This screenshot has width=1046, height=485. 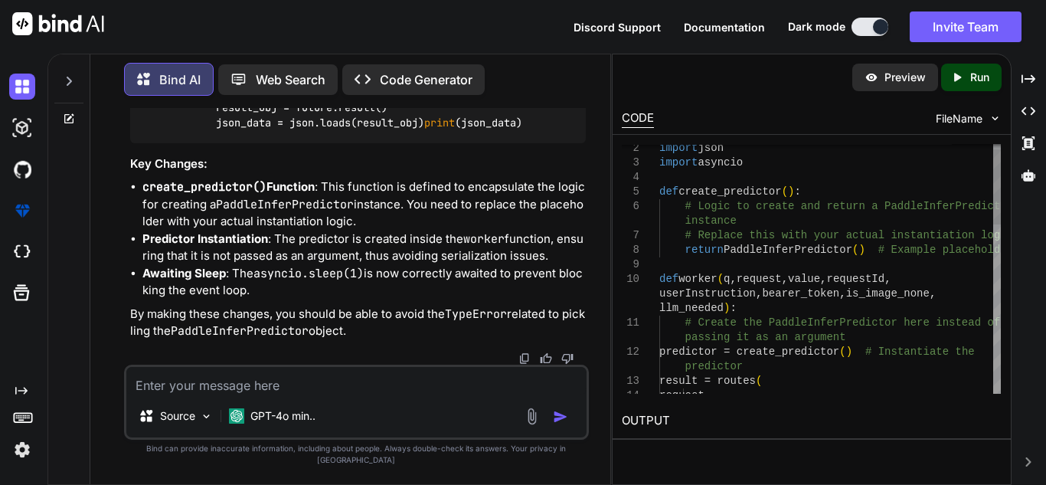 What do you see at coordinates (994, 118) in the screenshot?
I see `img: chevron down` at bounding box center [994, 118].